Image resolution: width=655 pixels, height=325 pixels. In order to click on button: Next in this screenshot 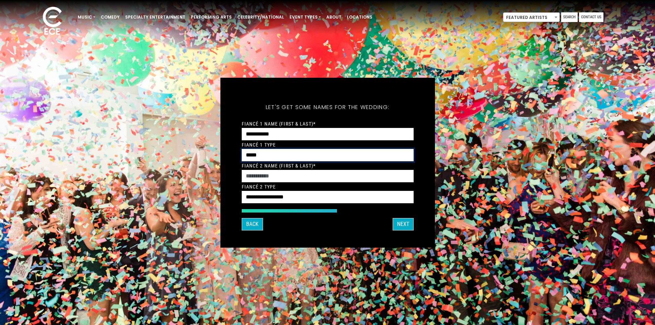, I will do `click(403, 224)`.